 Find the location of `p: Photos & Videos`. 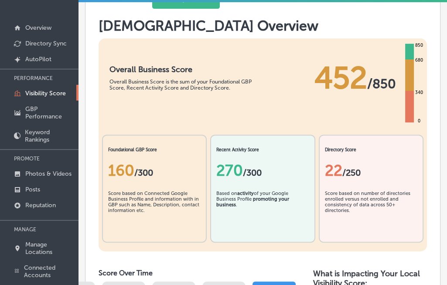

p: Photos & Videos is located at coordinates (48, 173).